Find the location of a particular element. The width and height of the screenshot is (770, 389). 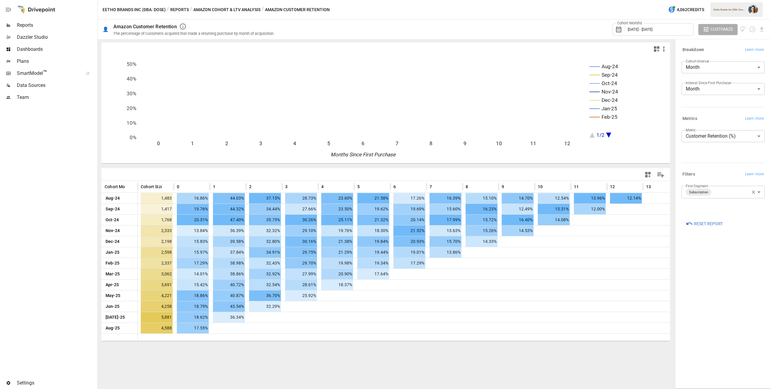

span: 13 is located at coordinates (648, 187).